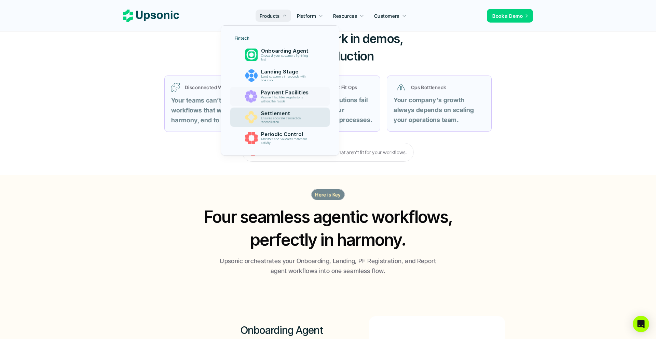 The height and width of the screenshot is (339, 656). I want to click on p: Payment Facilities, so click(286, 93).